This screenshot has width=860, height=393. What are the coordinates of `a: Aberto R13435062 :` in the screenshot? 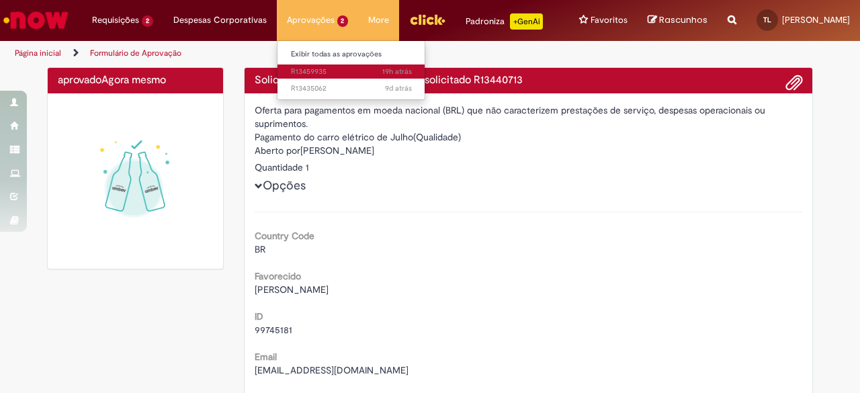 It's located at (351, 89).